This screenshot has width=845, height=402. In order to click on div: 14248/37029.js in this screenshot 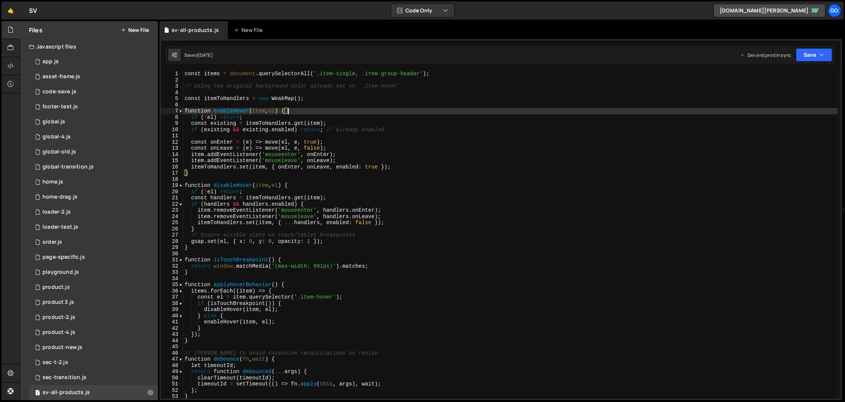, I will do `click(93, 287)`.